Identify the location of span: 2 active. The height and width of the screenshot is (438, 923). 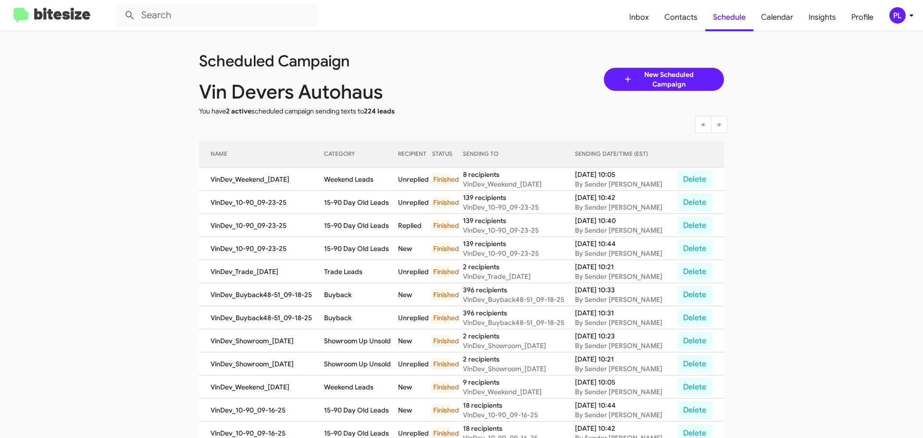
(238, 111).